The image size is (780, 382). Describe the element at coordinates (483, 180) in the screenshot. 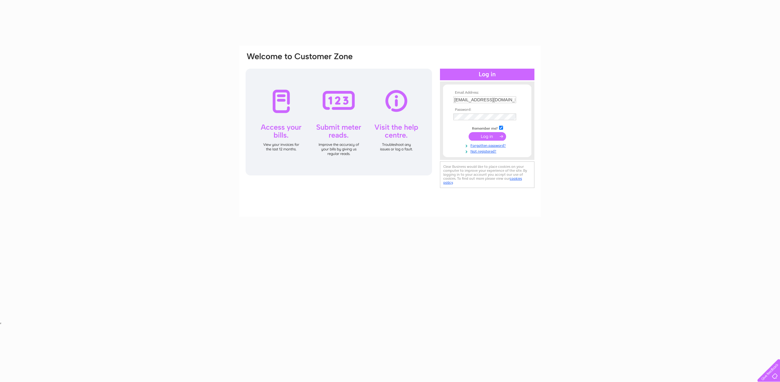

I see `a: cookies policy` at that location.